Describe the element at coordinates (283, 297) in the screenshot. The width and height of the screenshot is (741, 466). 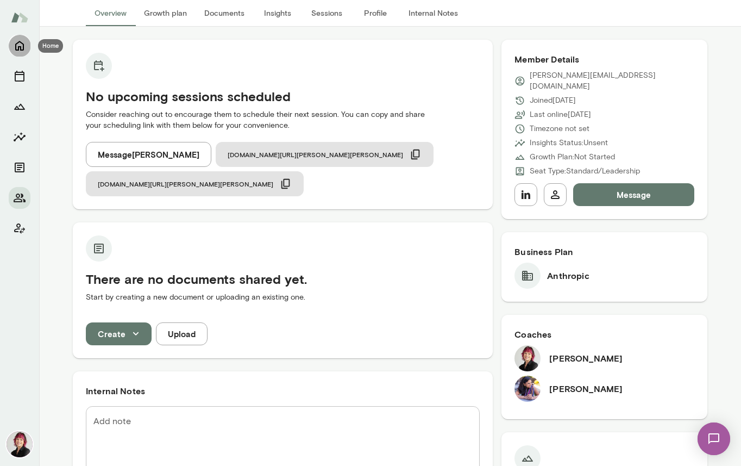
I see `p: Start by creating a new document or uploading an existing one.` at that location.